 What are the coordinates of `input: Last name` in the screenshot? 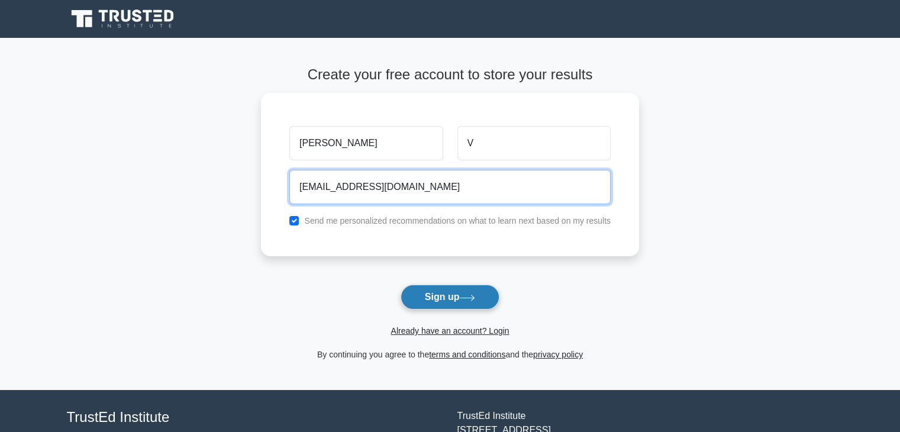 It's located at (534, 143).